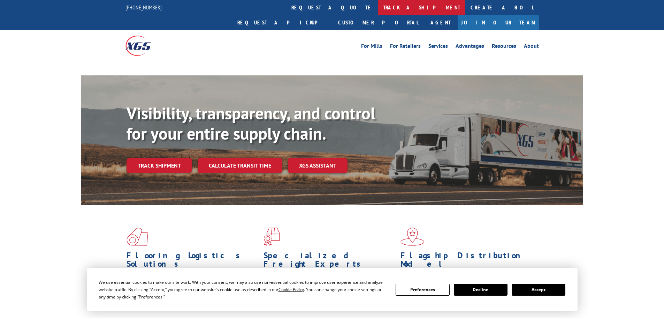  I want to click on a: Join Our Team, so click(498, 22).